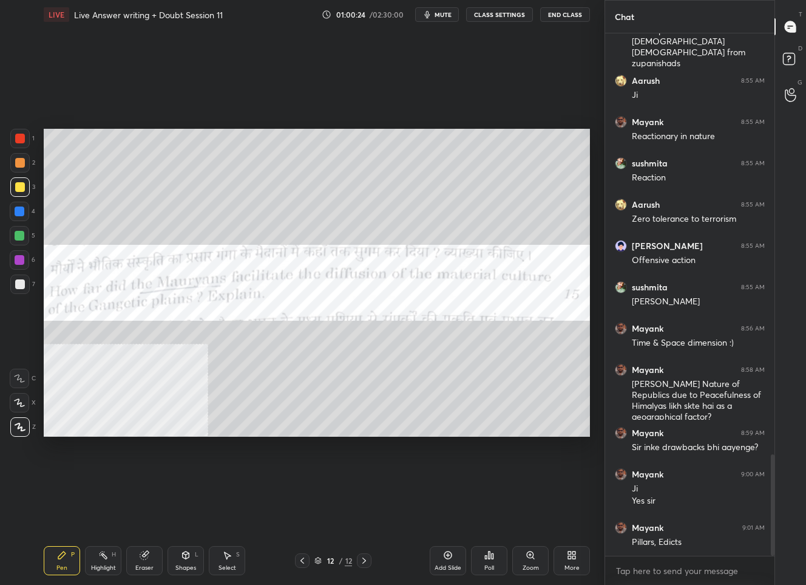 The width and height of the screenshot is (806, 585). What do you see at coordinates (22, 260) in the screenshot?
I see `div: 6` at bounding box center [22, 260].